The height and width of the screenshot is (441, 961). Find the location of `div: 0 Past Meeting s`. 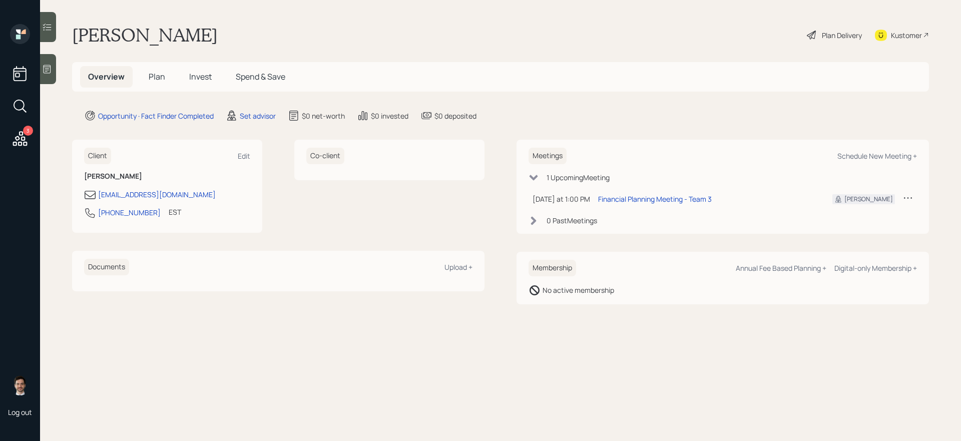

div: 0 Past Meeting s is located at coordinates (572, 220).